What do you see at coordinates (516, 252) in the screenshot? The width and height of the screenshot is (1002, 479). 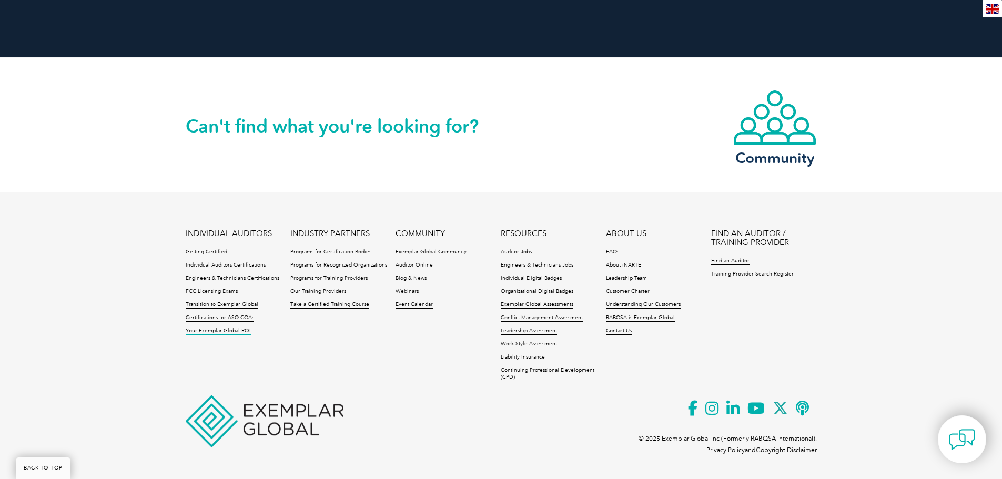 I see `a: Auditor Jobs` at bounding box center [516, 252].